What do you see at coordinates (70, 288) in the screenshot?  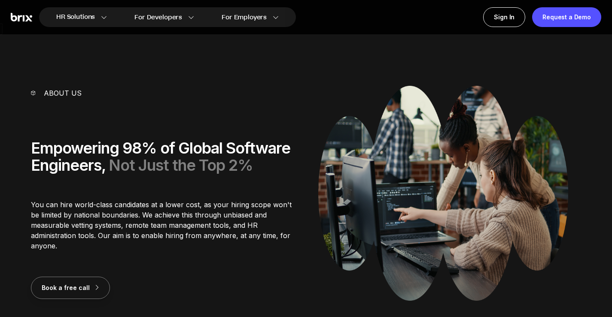 I see `button: Book a free call` at bounding box center [70, 288].